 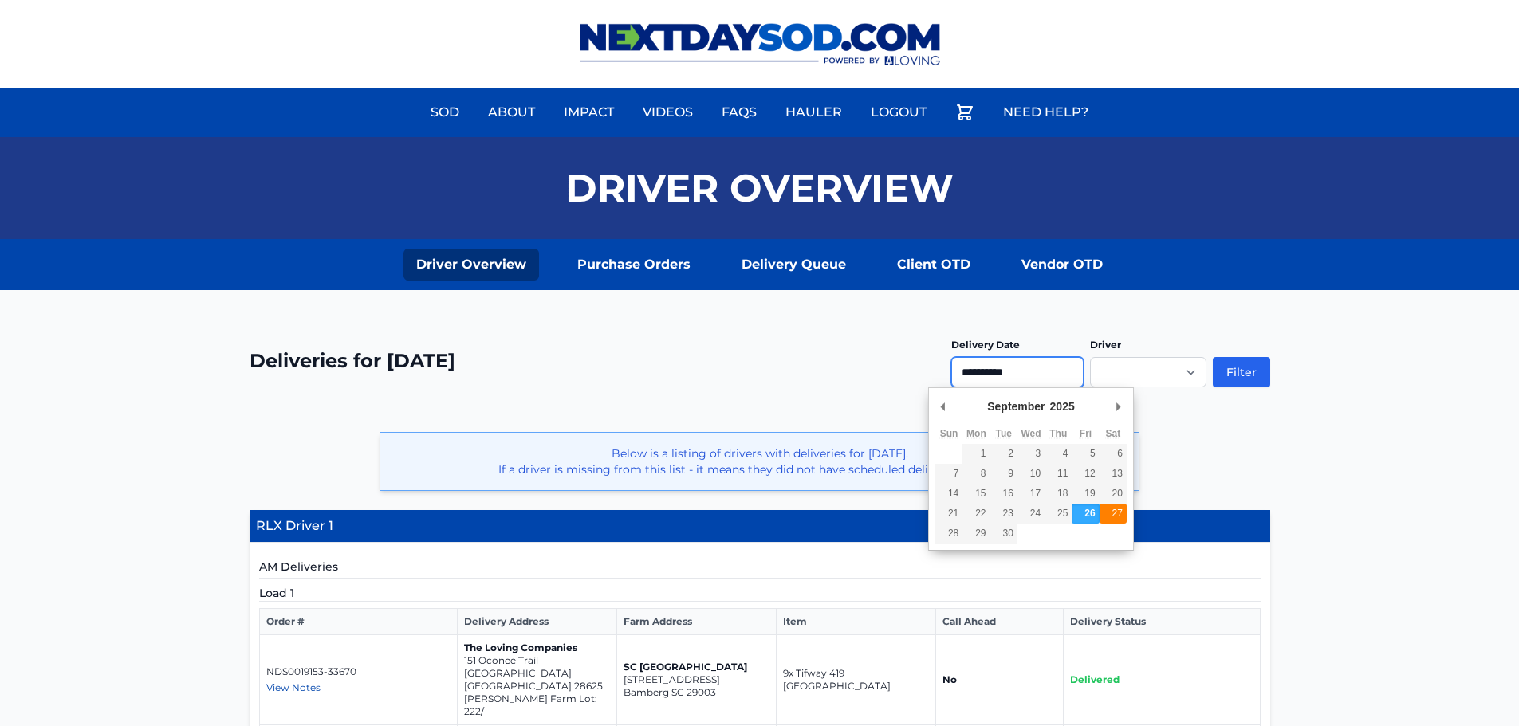 I want to click on button: 25, so click(x=1058, y=513).